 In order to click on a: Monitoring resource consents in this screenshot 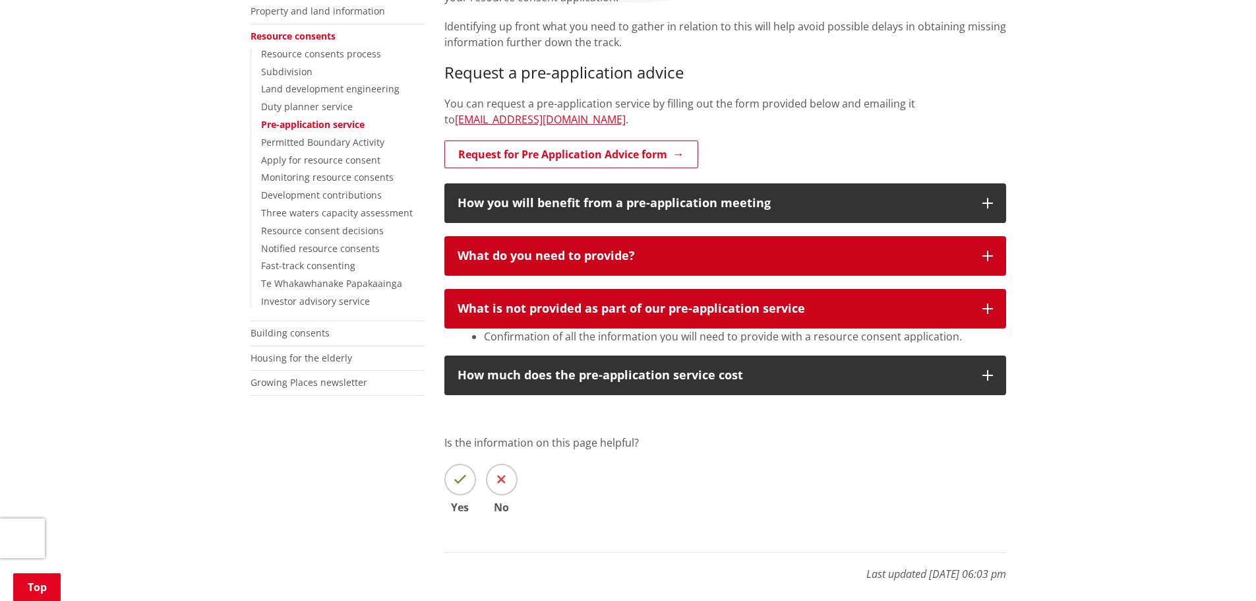, I will do `click(327, 177)`.